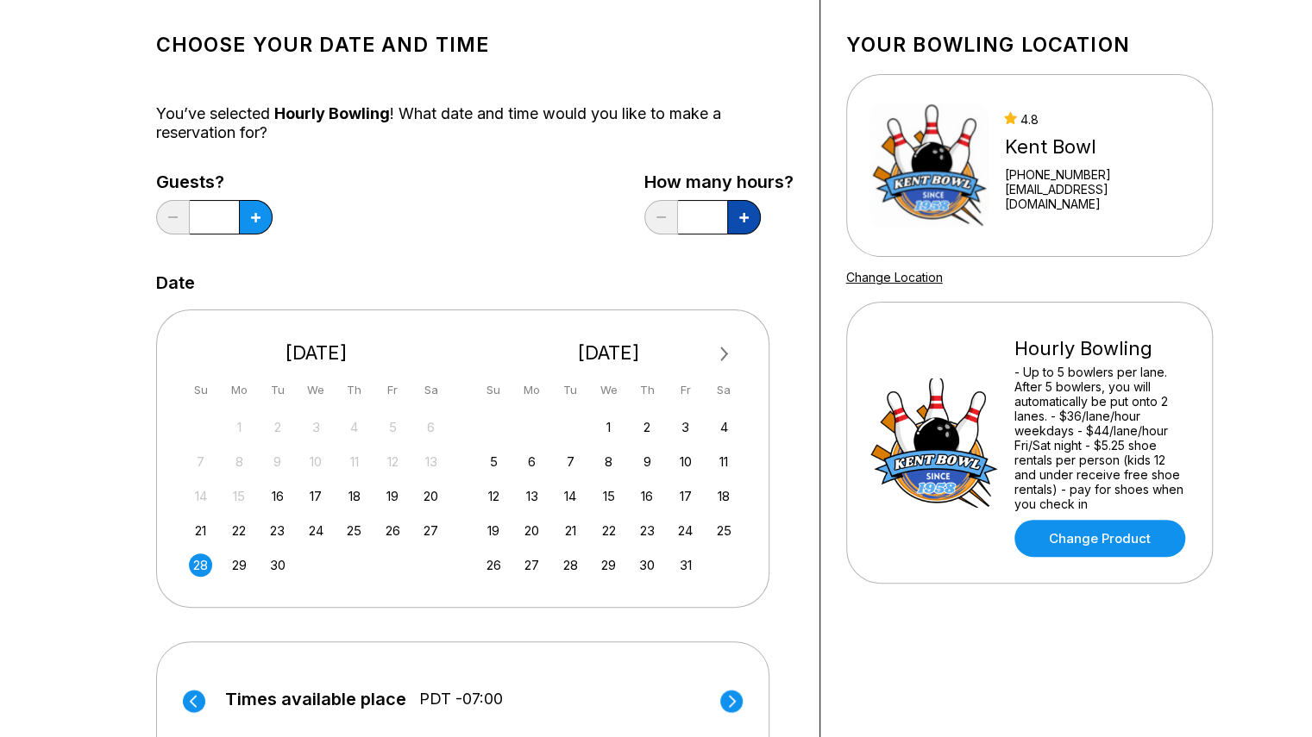  I want to click on div: Not available Tuesday, September 9th, 2025, so click(277, 461).